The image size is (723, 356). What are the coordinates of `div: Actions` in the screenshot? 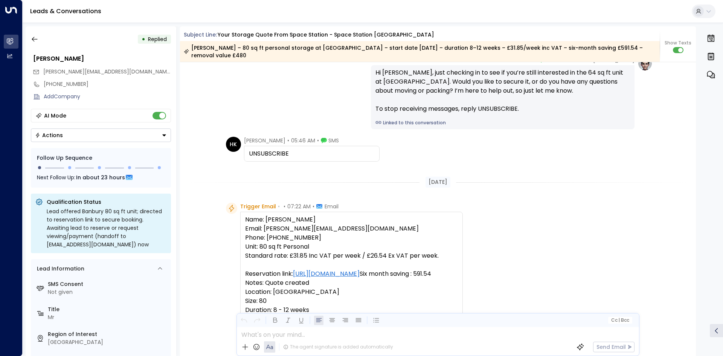 It's located at (49, 135).